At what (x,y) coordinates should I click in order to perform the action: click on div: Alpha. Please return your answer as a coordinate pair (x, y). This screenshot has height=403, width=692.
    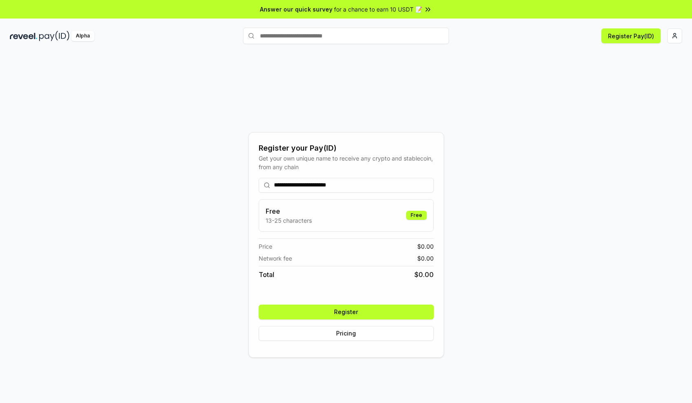
    Looking at the image, I should click on (83, 36).